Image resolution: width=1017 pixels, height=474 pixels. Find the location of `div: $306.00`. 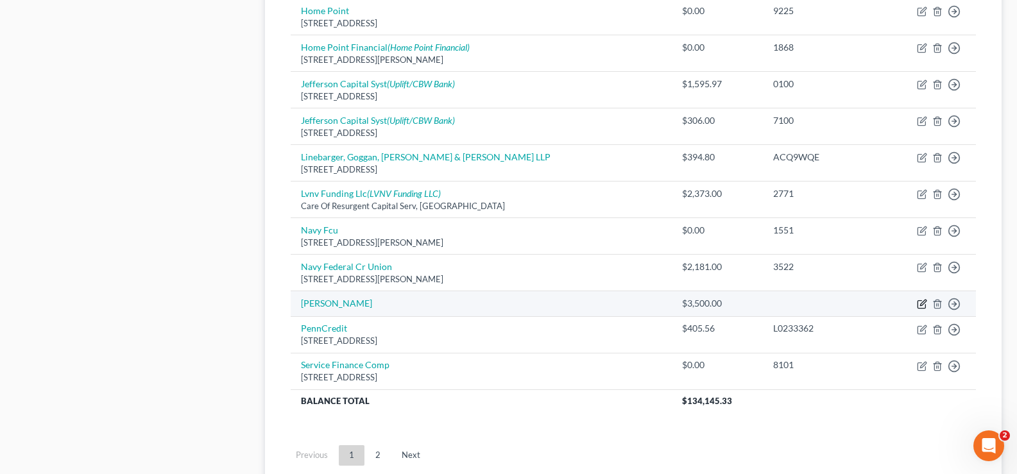

div: $306.00 is located at coordinates (717, 121).